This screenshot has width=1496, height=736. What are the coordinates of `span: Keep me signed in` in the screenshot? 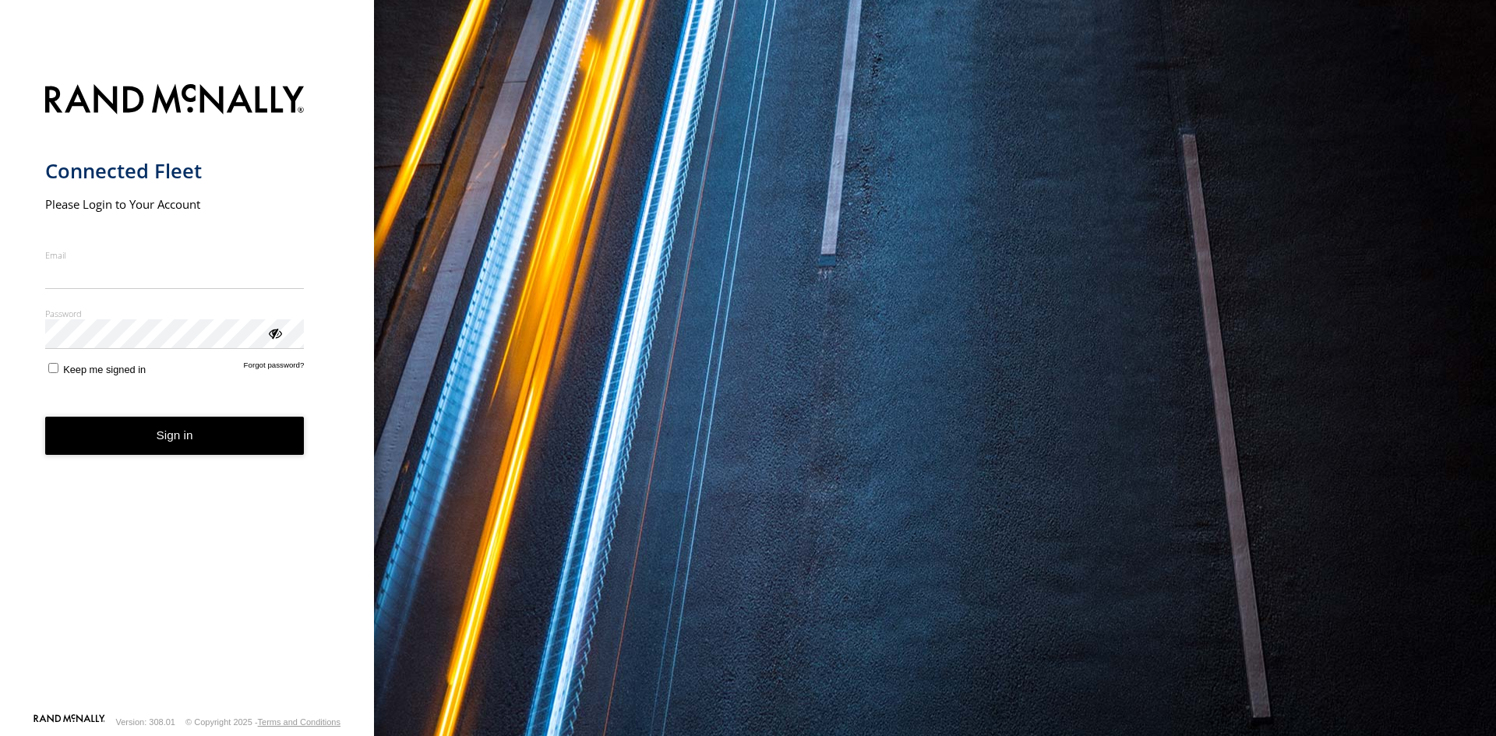 It's located at (104, 369).